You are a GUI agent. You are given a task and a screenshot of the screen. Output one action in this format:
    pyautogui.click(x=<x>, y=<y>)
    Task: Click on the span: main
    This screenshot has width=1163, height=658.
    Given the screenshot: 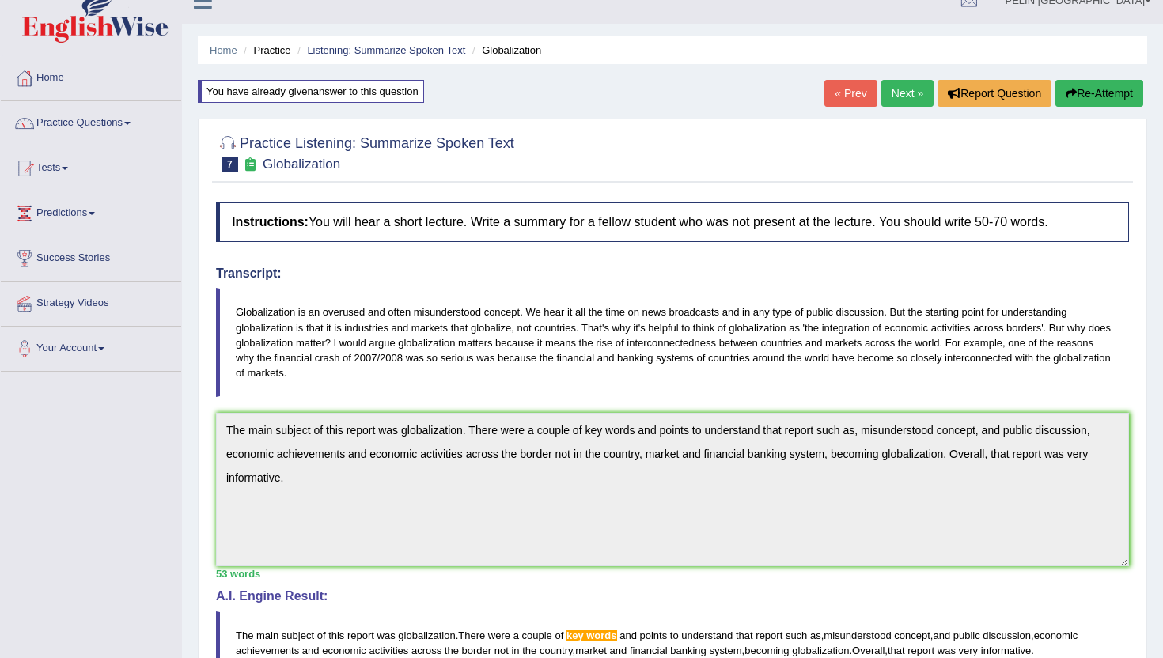 What is the action you would take?
    pyautogui.click(x=267, y=635)
    